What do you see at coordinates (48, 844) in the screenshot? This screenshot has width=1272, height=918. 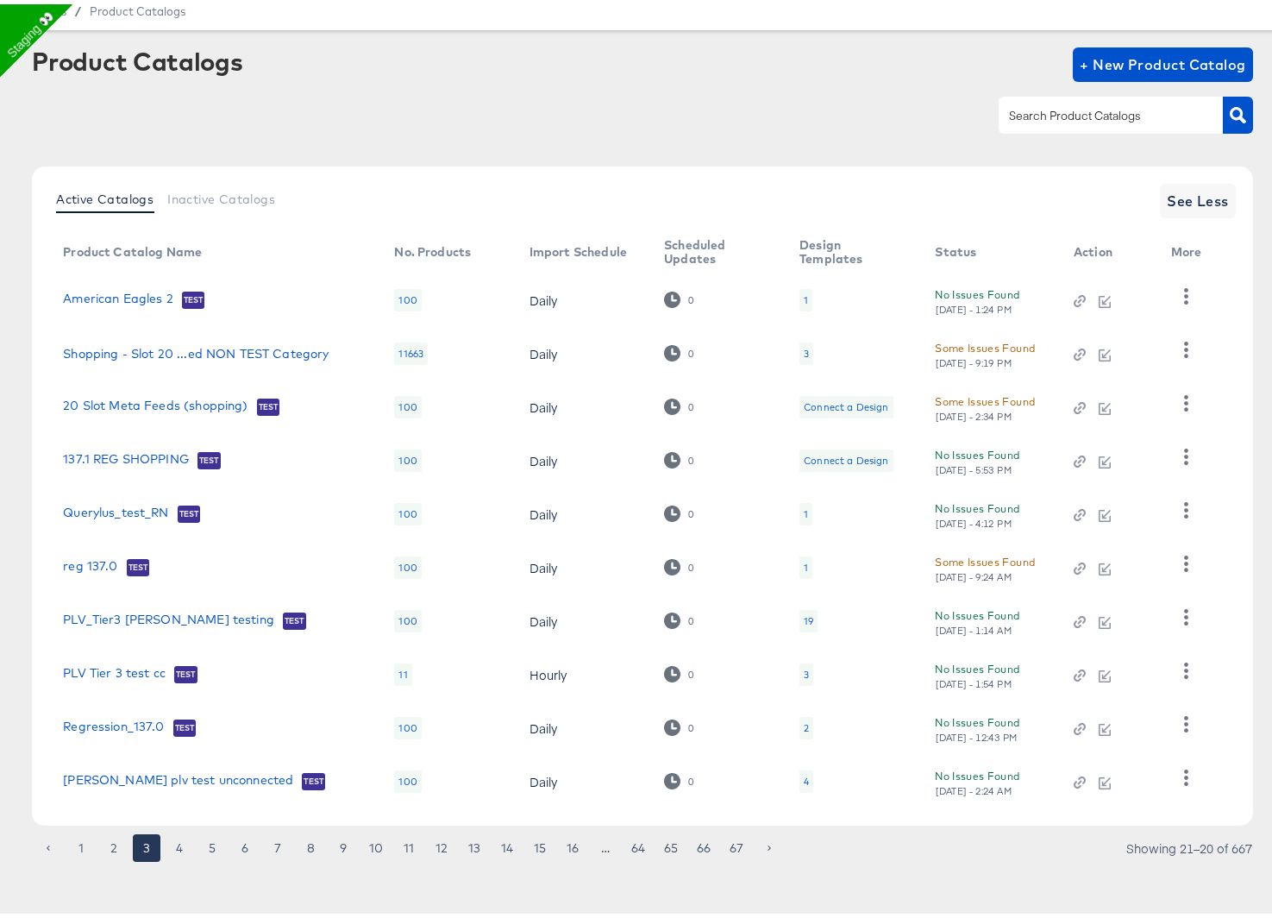 I see `button: Go to previous page` at bounding box center [48, 844].